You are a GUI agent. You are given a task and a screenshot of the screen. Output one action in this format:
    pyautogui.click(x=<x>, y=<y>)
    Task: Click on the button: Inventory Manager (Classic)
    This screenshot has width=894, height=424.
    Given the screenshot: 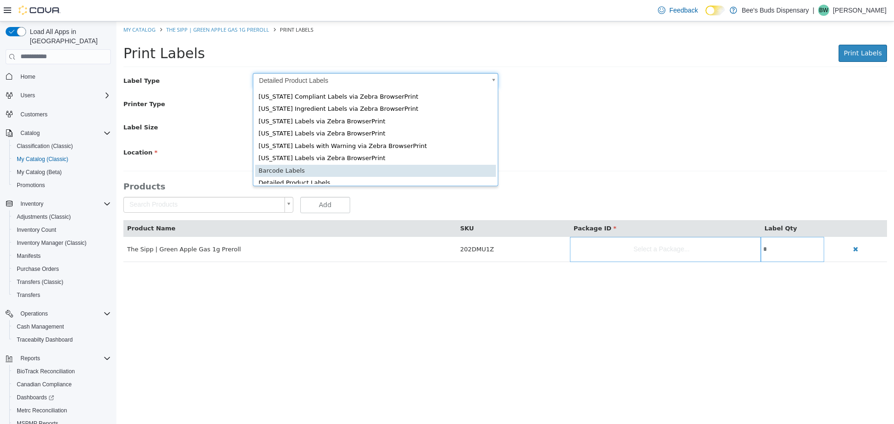 What is the action you would take?
    pyautogui.click(x=62, y=243)
    